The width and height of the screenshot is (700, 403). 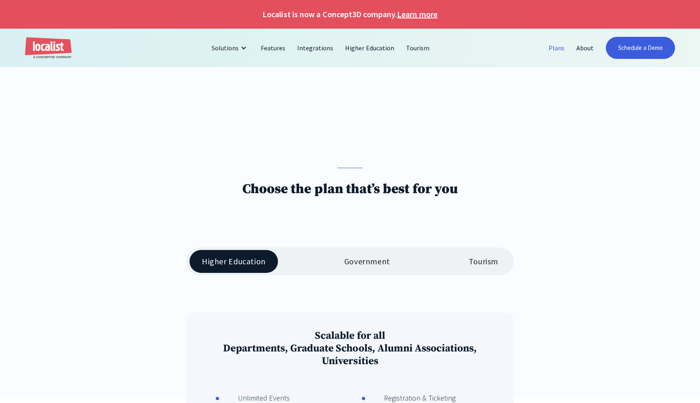 I want to click on a: Schedule a Demo, so click(x=640, y=48).